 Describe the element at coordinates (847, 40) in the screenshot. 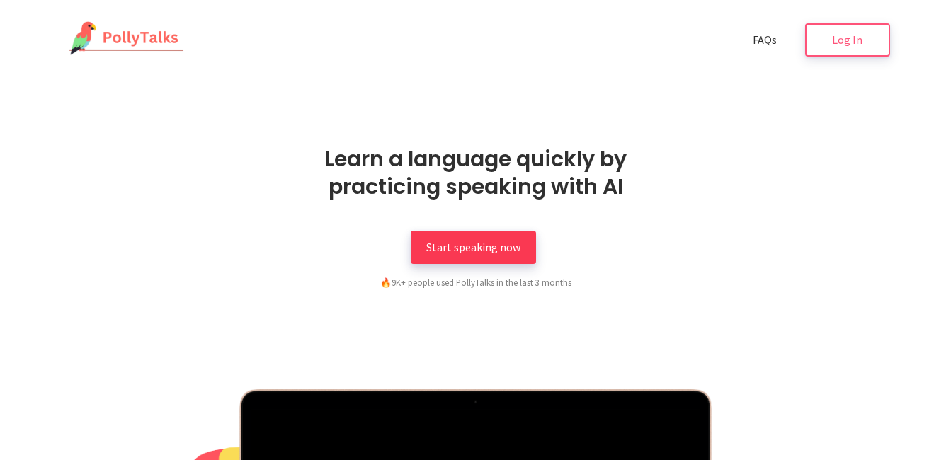

I see `span: Log In` at that location.